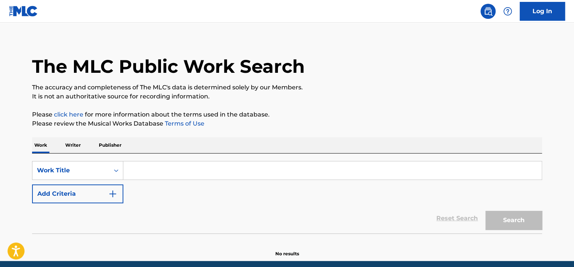 This screenshot has height=267, width=574. Describe the element at coordinates (73, 145) in the screenshot. I see `p: Writer` at that location.